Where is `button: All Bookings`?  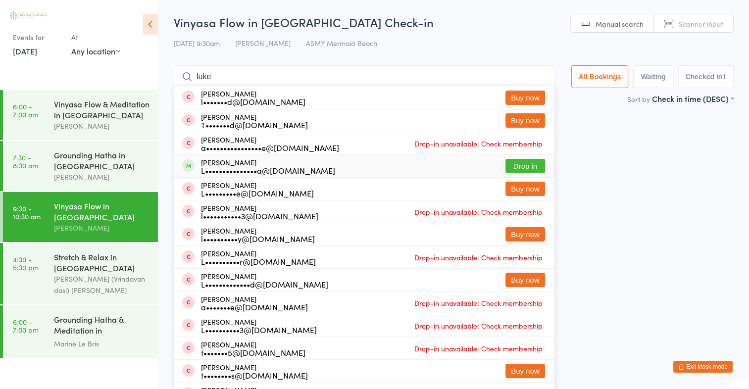
button: All Bookings is located at coordinates (600, 77).